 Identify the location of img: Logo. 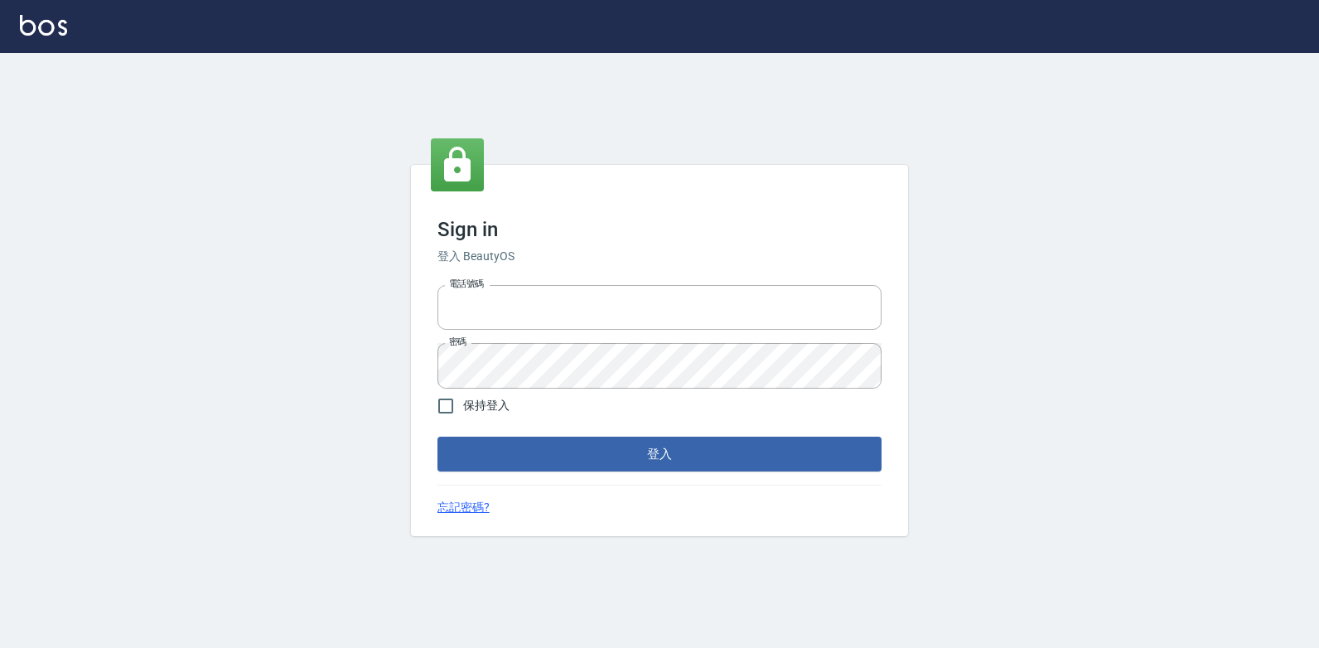
(43, 25).